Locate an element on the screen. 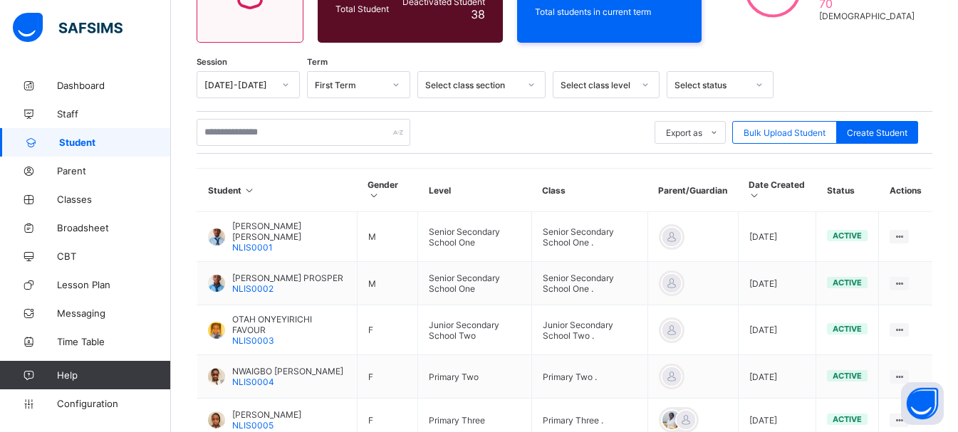  span: Time Table is located at coordinates (114, 342).